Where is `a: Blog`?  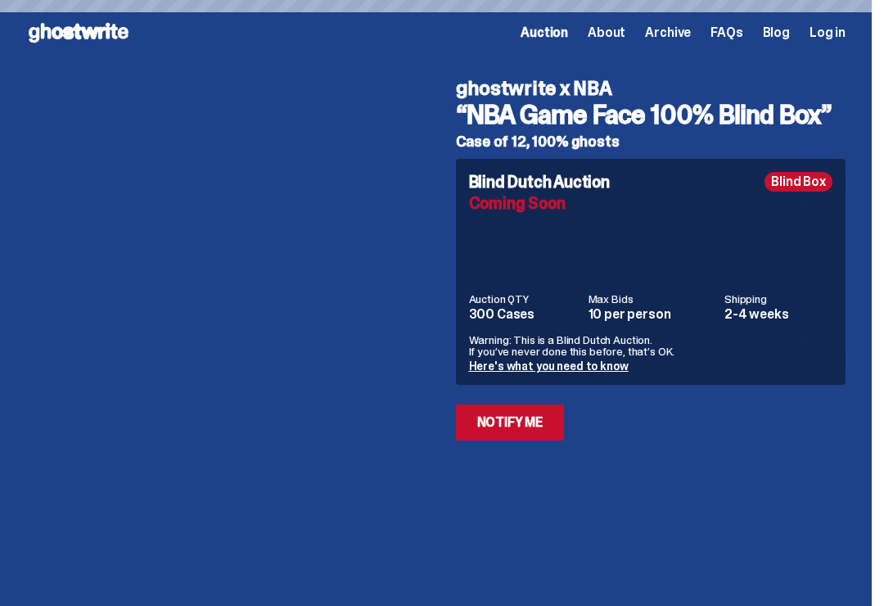 a: Blog is located at coordinates (776, 33).